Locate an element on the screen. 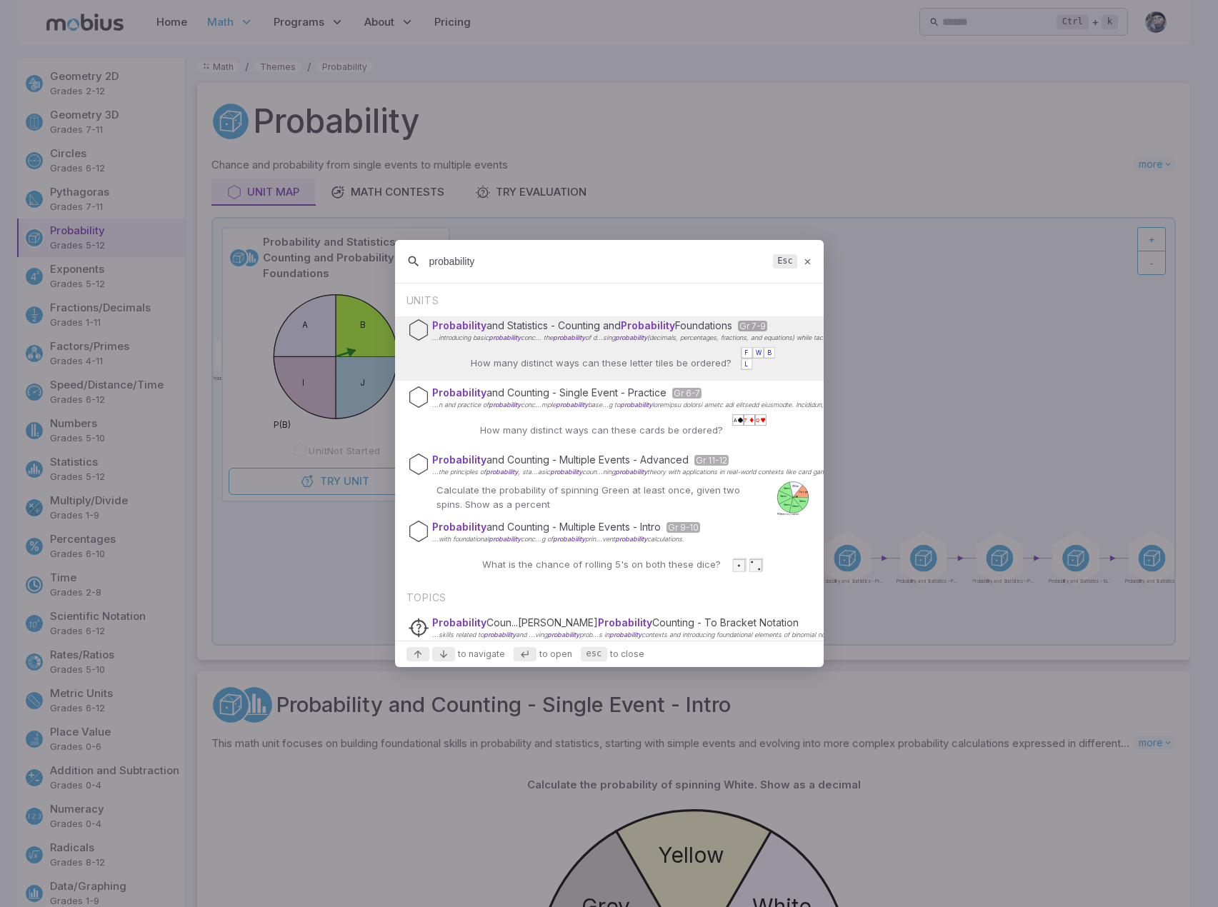 The image size is (1218, 907). text: White is located at coordinates (795, 486).